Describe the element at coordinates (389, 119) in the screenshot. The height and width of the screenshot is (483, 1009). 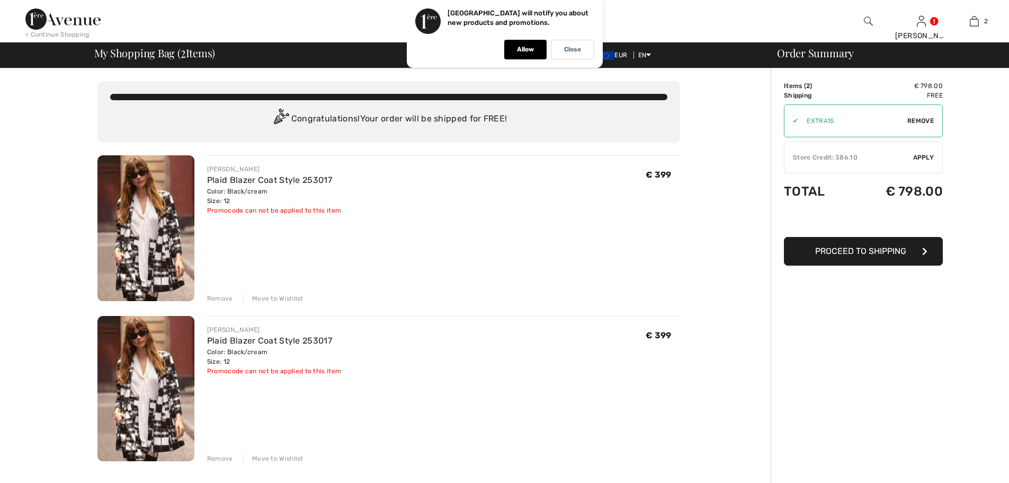
I see `div: Congratulations! Your order will be shipped for FREE!` at that location.